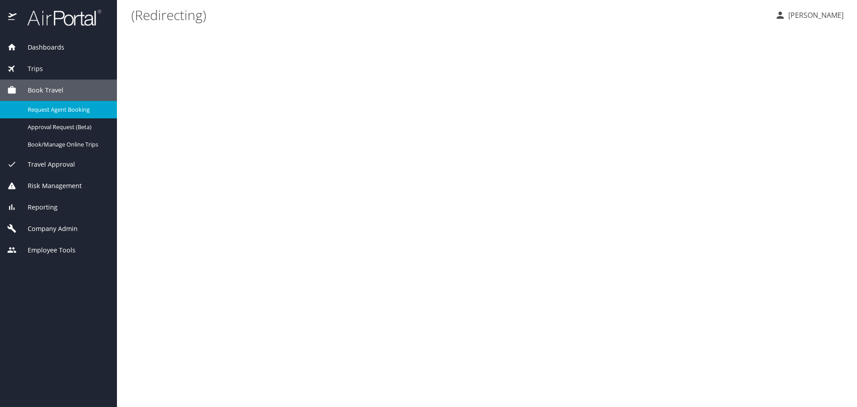 The image size is (857, 407). What do you see at coordinates (46, 250) in the screenshot?
I see `span: Employee Tools` at bounding box center [46, 250].